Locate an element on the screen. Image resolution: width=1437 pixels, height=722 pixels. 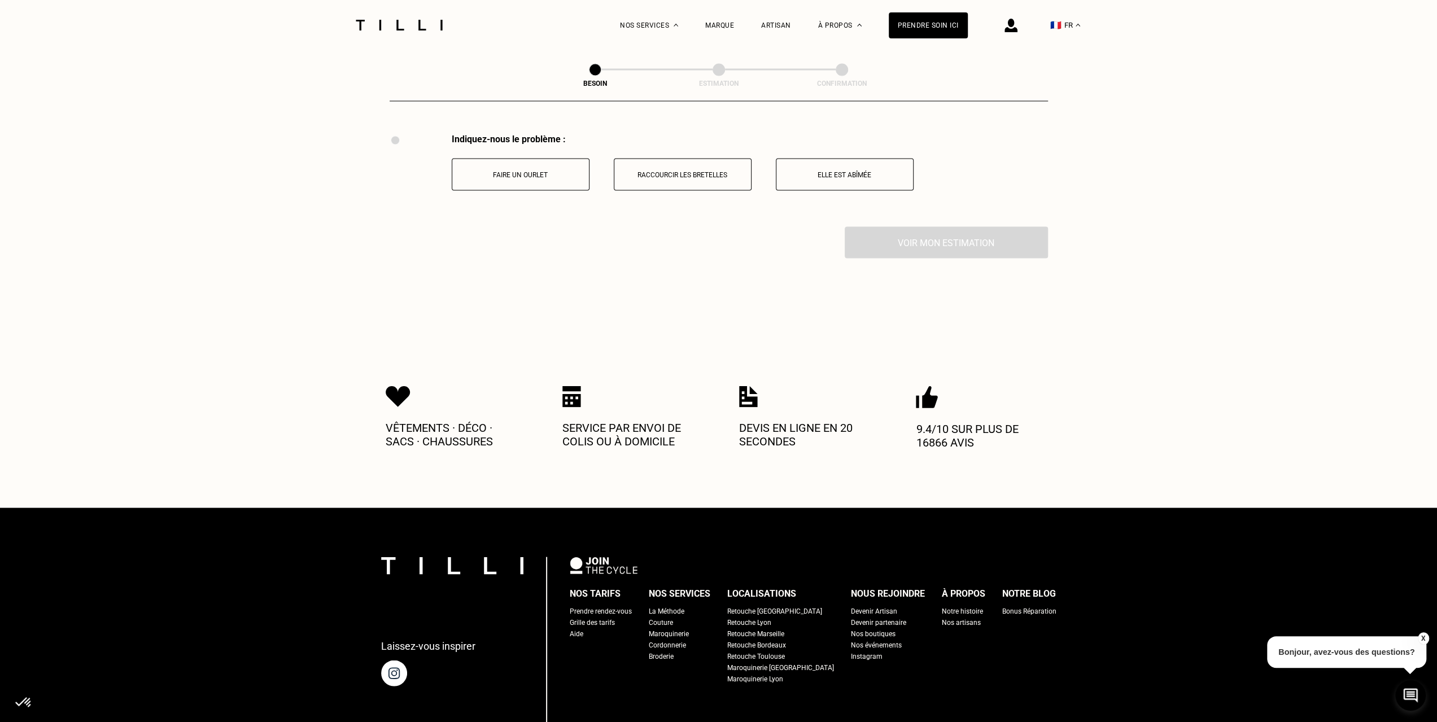
div: Confirmation is located at coordinates (842, 83).